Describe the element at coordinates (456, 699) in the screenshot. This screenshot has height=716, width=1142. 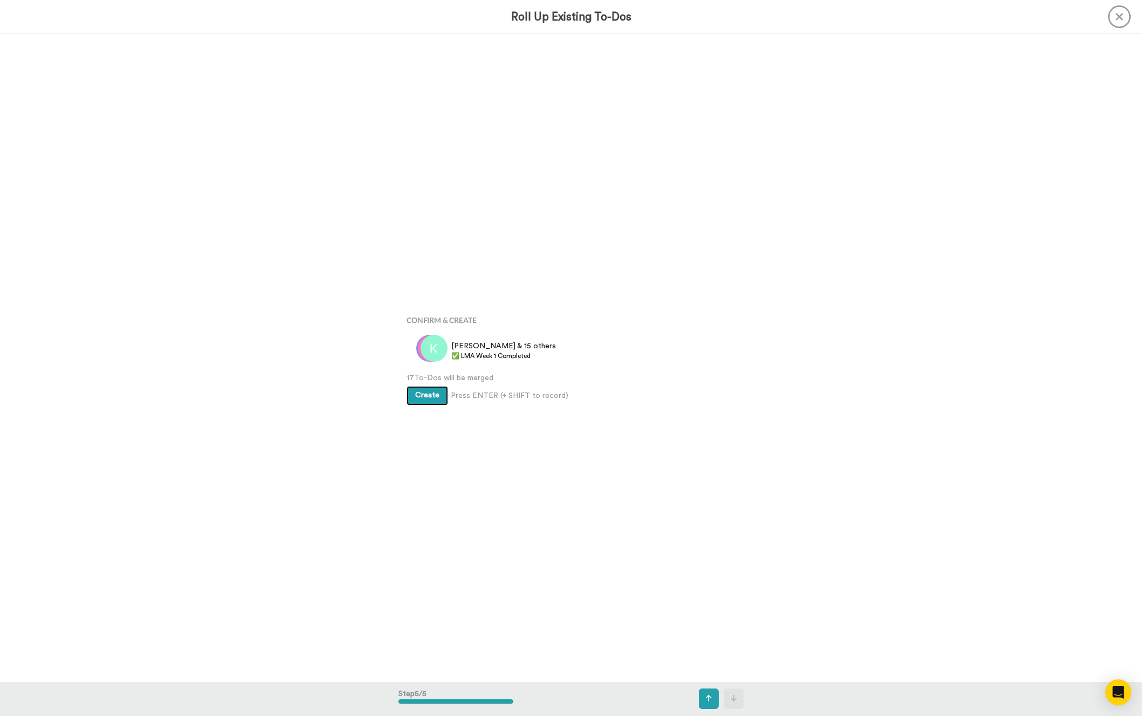
I see `div: Step 5 / 5` at that location.